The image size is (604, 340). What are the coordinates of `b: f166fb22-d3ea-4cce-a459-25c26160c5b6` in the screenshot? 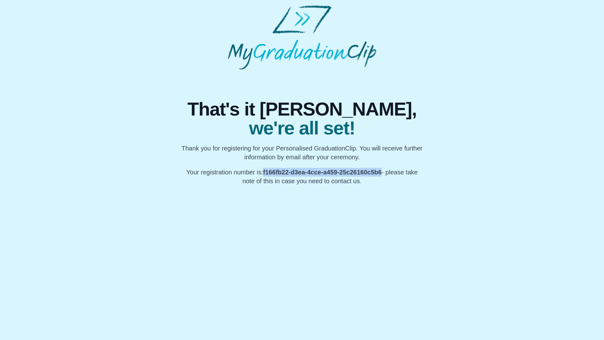 It's located at (322, 172).